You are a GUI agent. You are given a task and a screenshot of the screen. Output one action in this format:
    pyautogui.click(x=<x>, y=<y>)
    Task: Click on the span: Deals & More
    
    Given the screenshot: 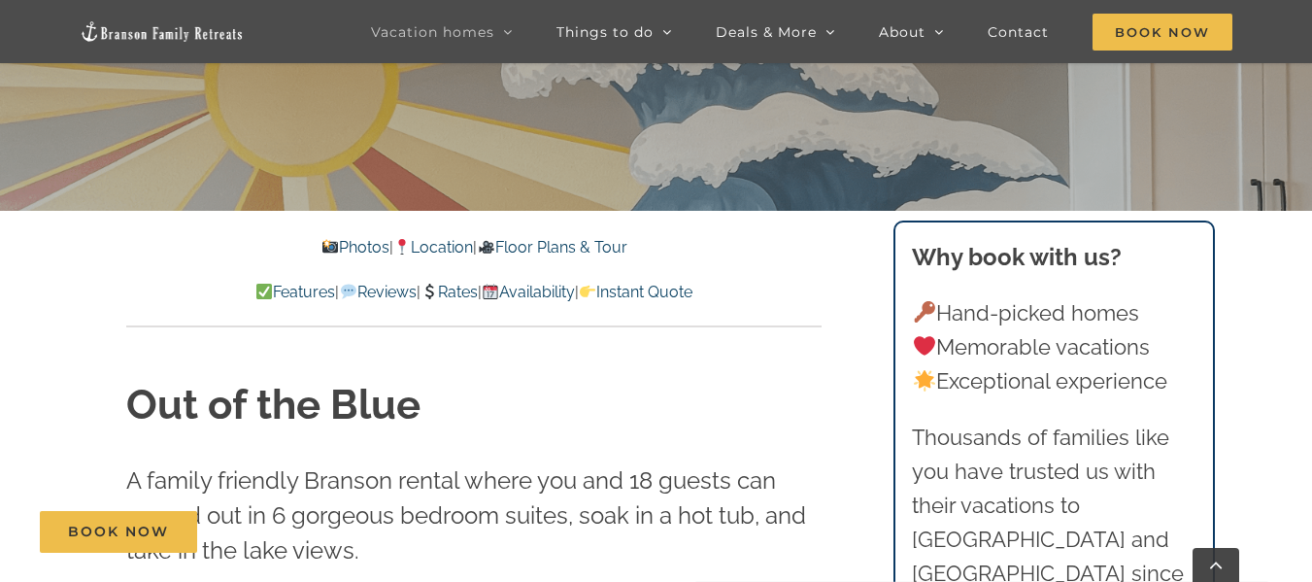 What is the action you would take?
    pyautogui.click(x=766, y=32)
    